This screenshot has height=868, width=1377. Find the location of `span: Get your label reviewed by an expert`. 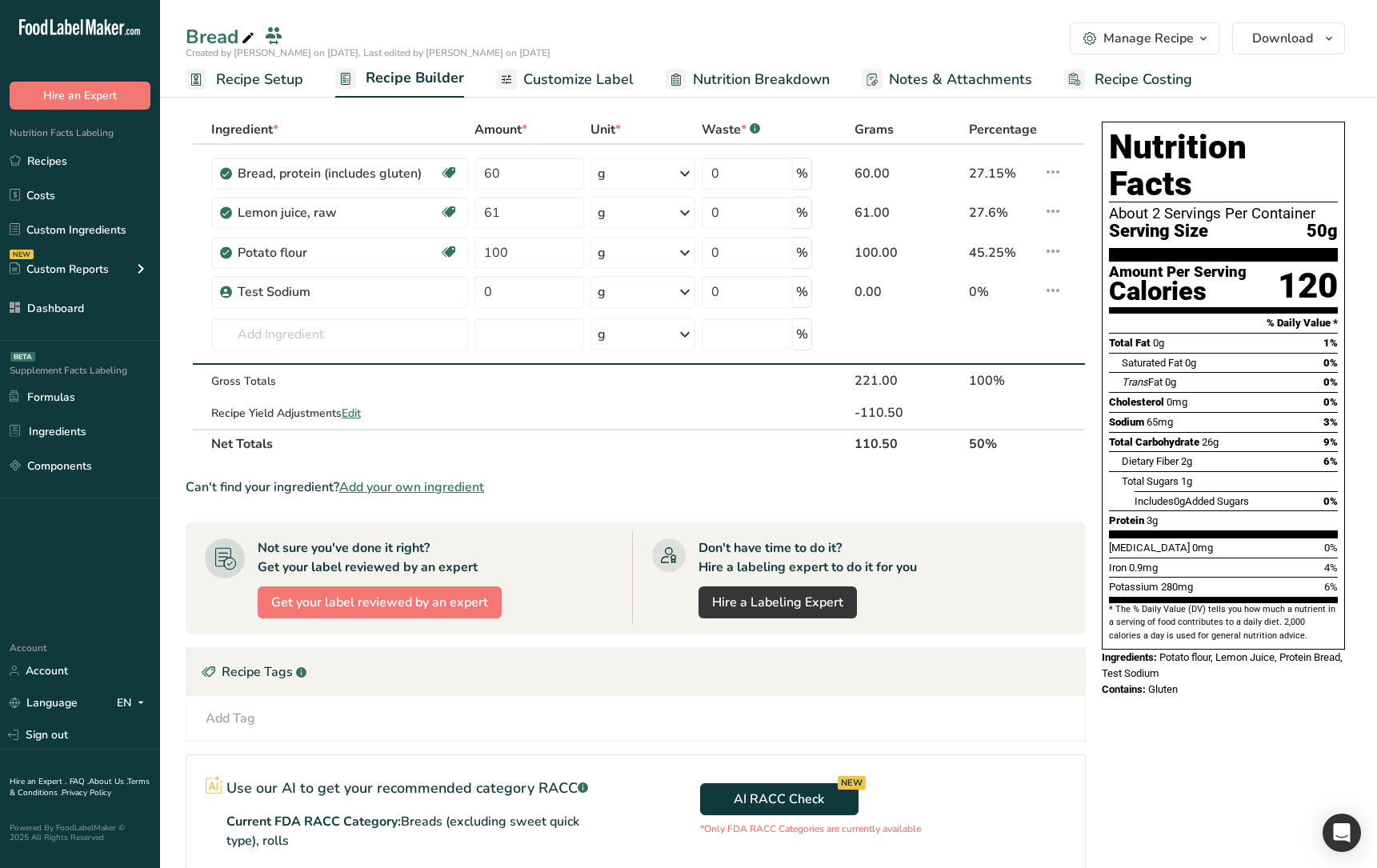

span: Get your label reviewed by an expert is located at coordinates (380, 603).